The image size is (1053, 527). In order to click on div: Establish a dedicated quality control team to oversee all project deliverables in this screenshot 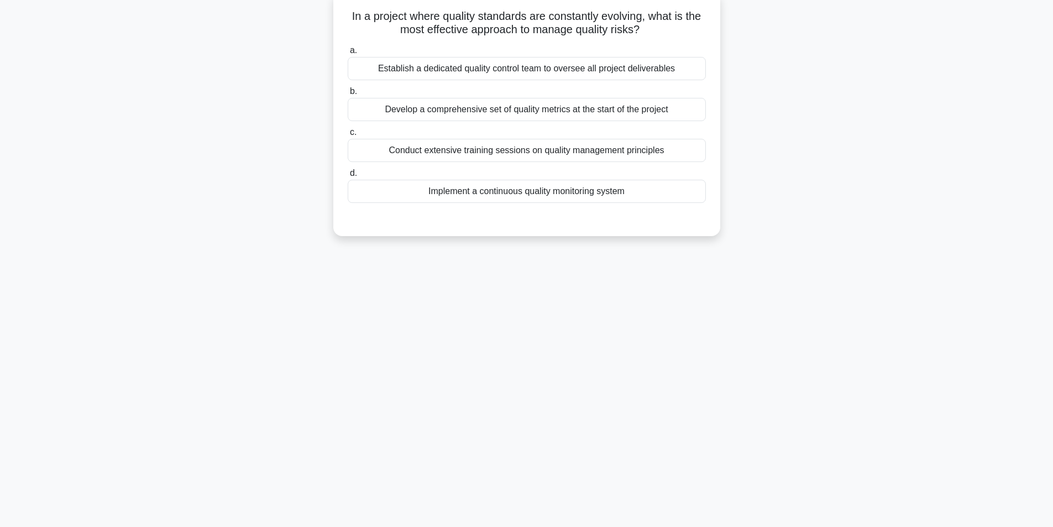, I will do `click(527, 69)`.